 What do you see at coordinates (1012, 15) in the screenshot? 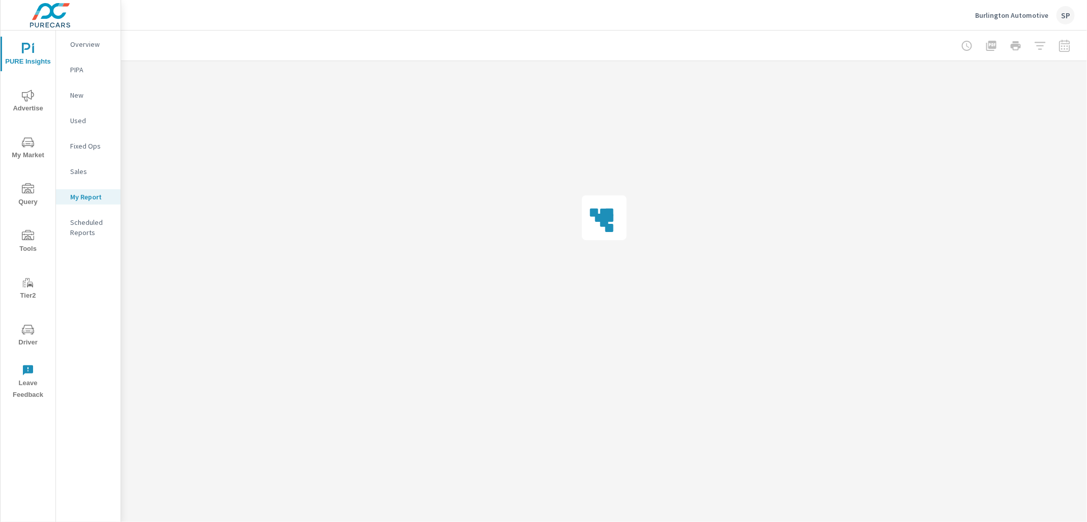
I see `p: Burlington Automotive` at bounding box center [1012, 15].